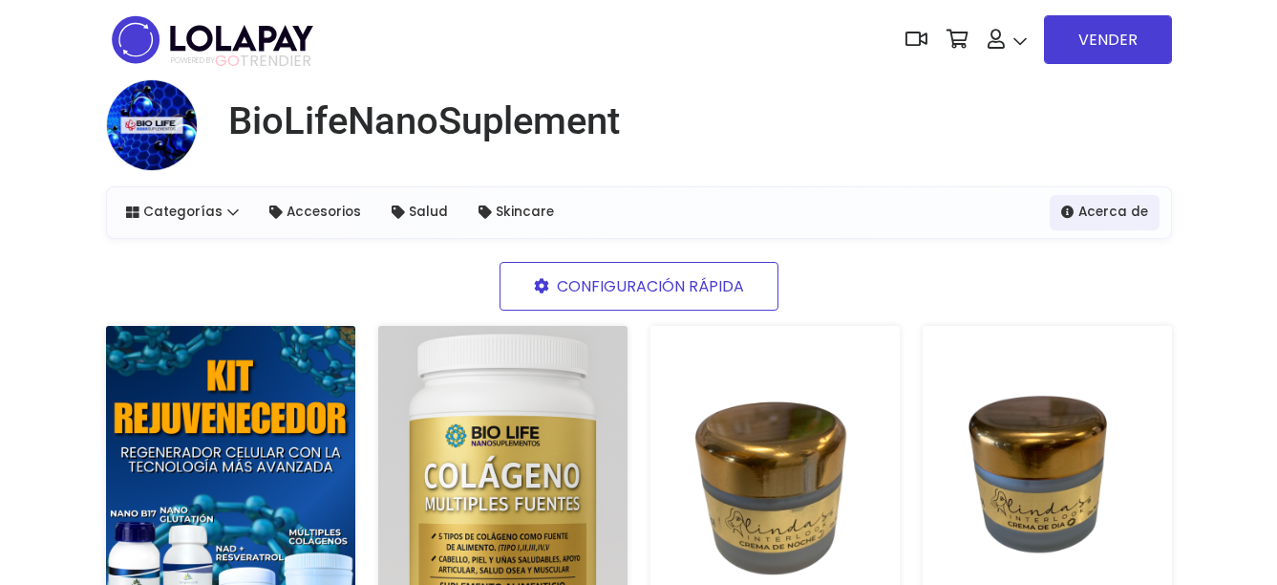 The height and width of the screenshot is (585, 1277). Describe the element at coordinates (419, 212) in the screenshot. I see `a: Salud` at that location.